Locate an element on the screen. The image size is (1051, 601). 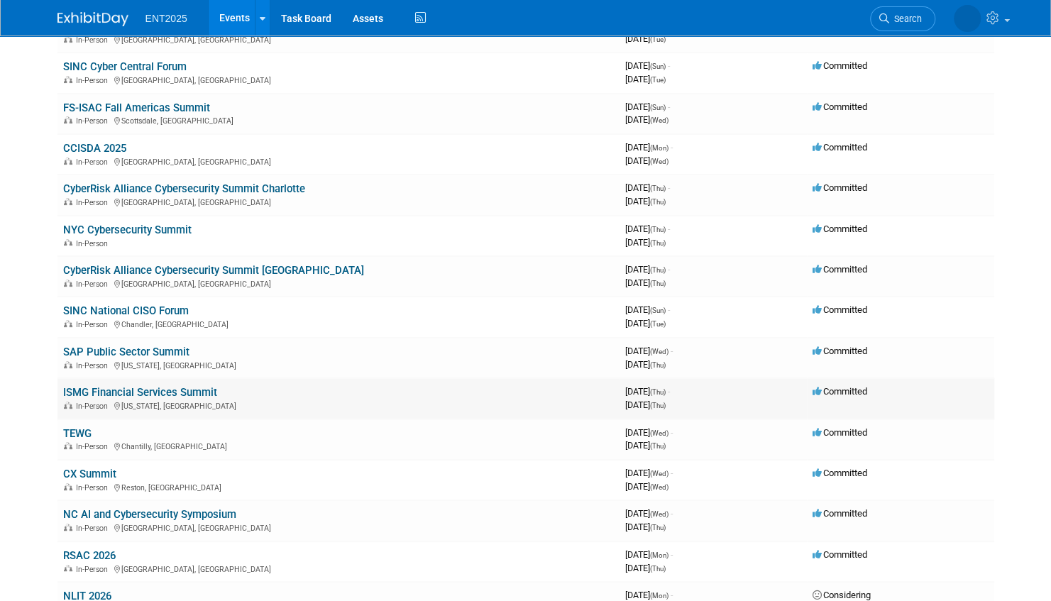
a: FS-ISAC Fall Americas Summit is located at coordinates (136, 108).